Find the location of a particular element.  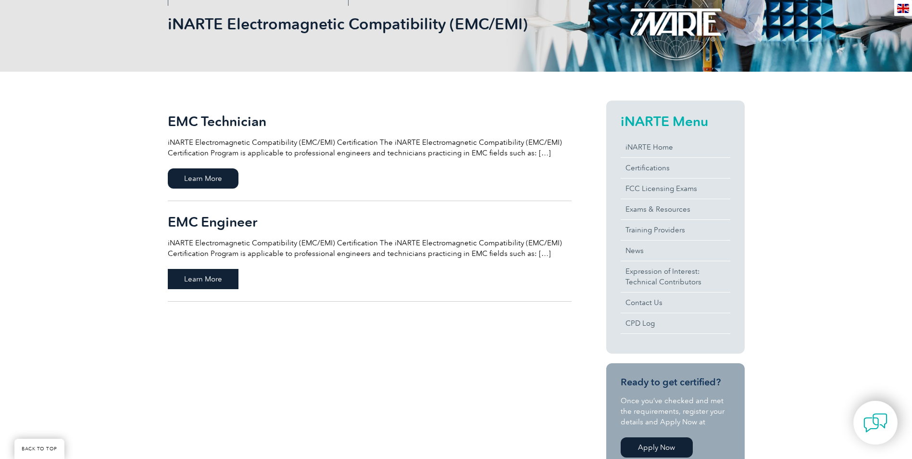

a: Training Providers is located at coordinates (675, 230).